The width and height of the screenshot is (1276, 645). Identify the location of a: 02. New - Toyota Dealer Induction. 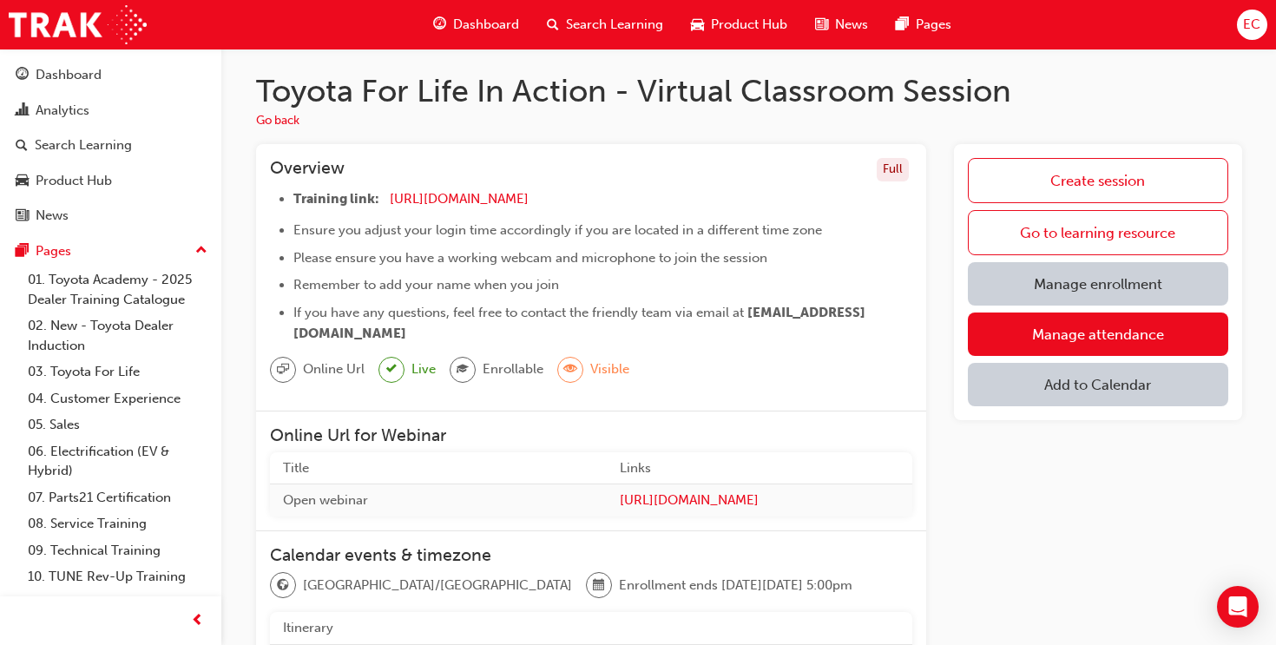
(117, 335).